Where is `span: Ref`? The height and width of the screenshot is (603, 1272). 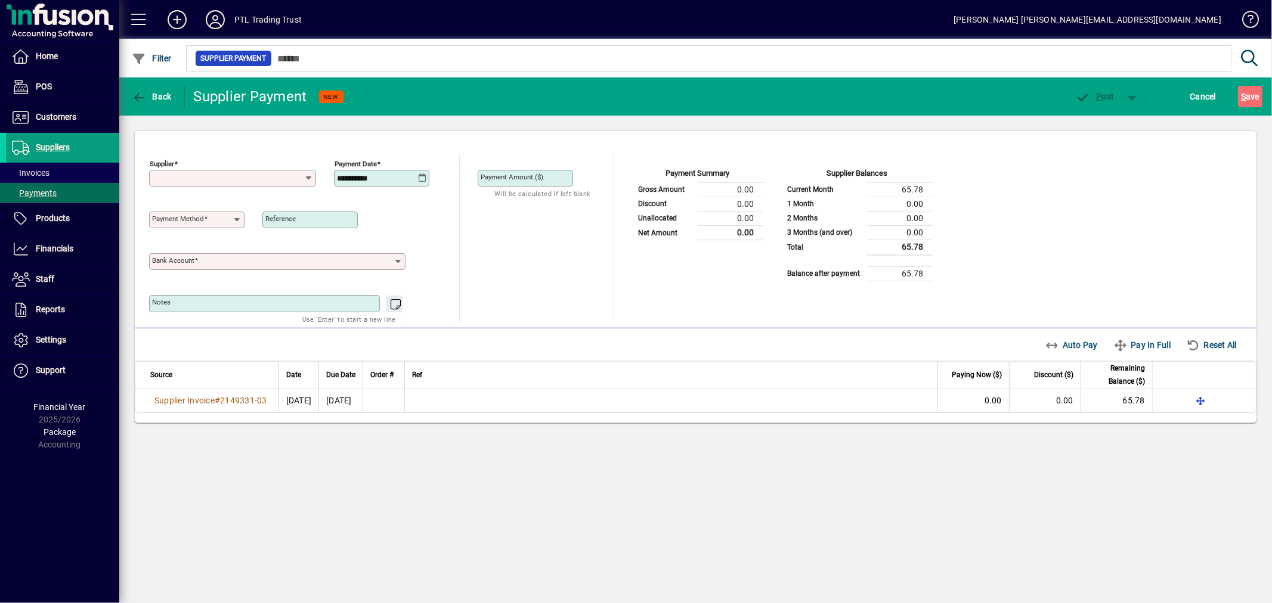
span: Ref is located at coordinates (417, 375).